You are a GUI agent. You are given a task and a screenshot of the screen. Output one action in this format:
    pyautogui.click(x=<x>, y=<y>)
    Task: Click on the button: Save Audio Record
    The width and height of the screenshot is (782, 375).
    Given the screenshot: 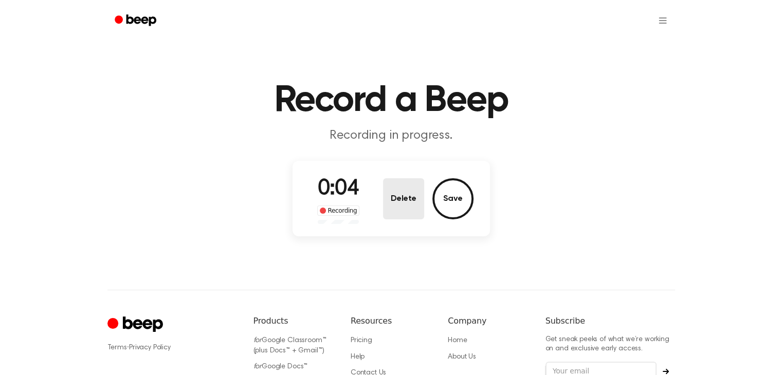 What is the action you would take?
    pyautogui.click(x=453, y=199)
    